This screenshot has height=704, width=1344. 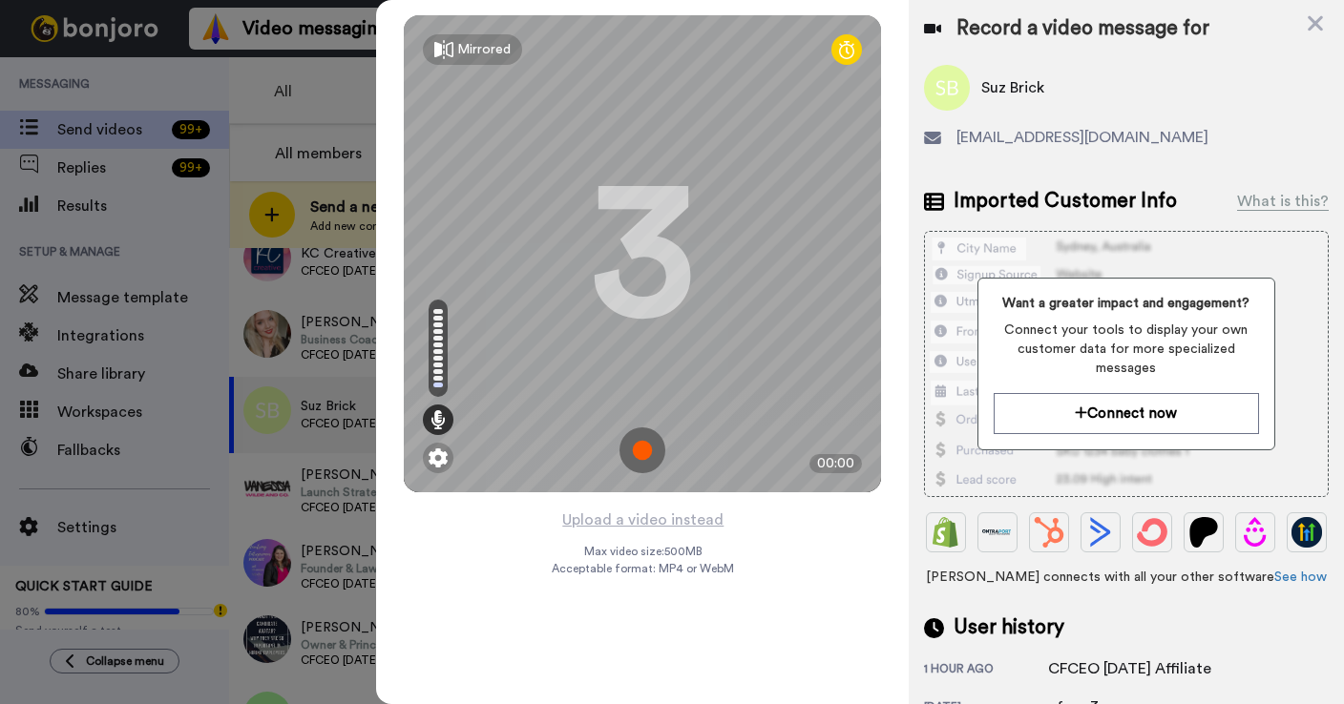 What do you see at coordinates (1100, 533) in the screenshot?
I see `img: ActiveCampaign` at bounding box center [1100, 533].